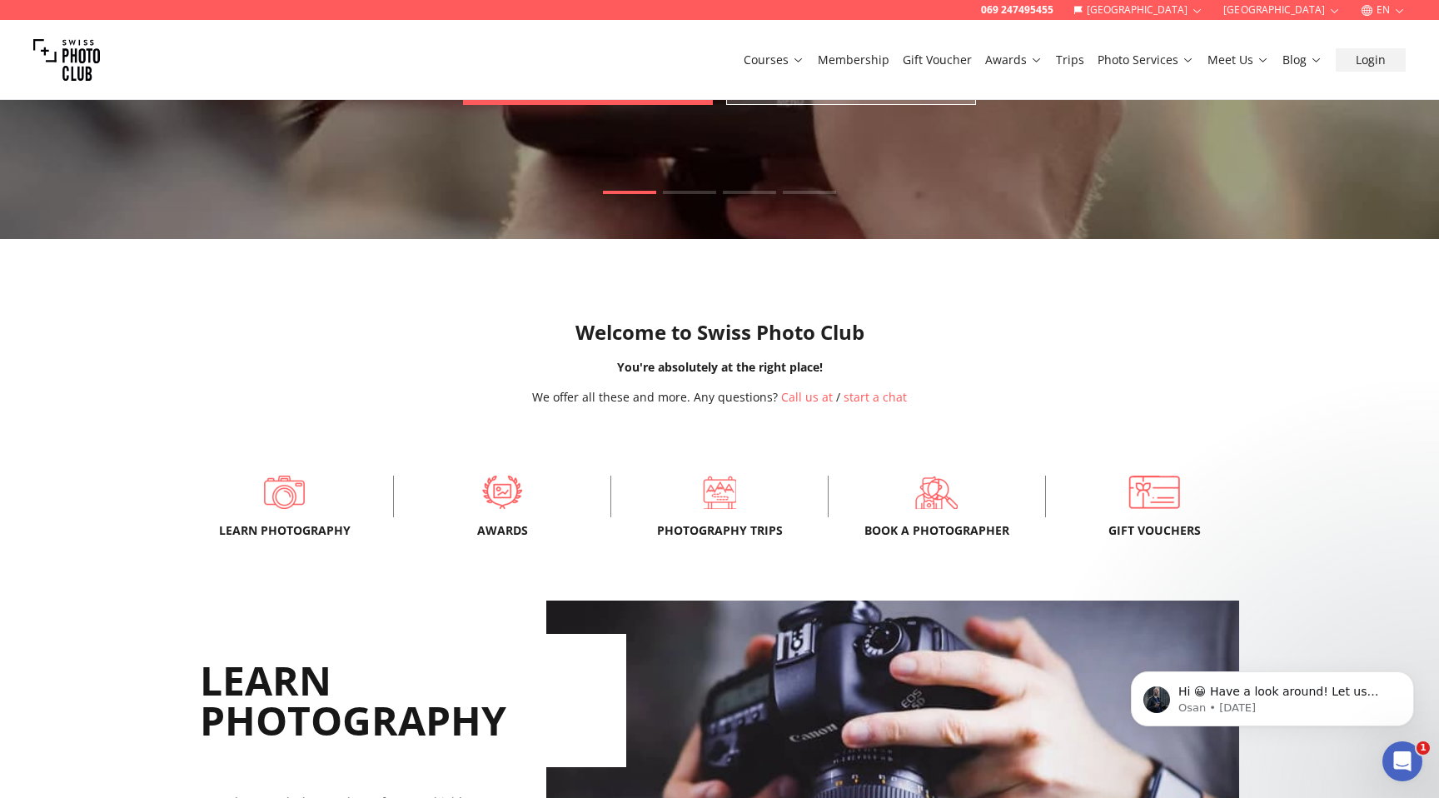 The height and width of the screenshot is (798, 1439). Describe the element at coordinates (719, 332) in the screenshot. I see `h1: Welcome to Swiss Photo Club` at that location.